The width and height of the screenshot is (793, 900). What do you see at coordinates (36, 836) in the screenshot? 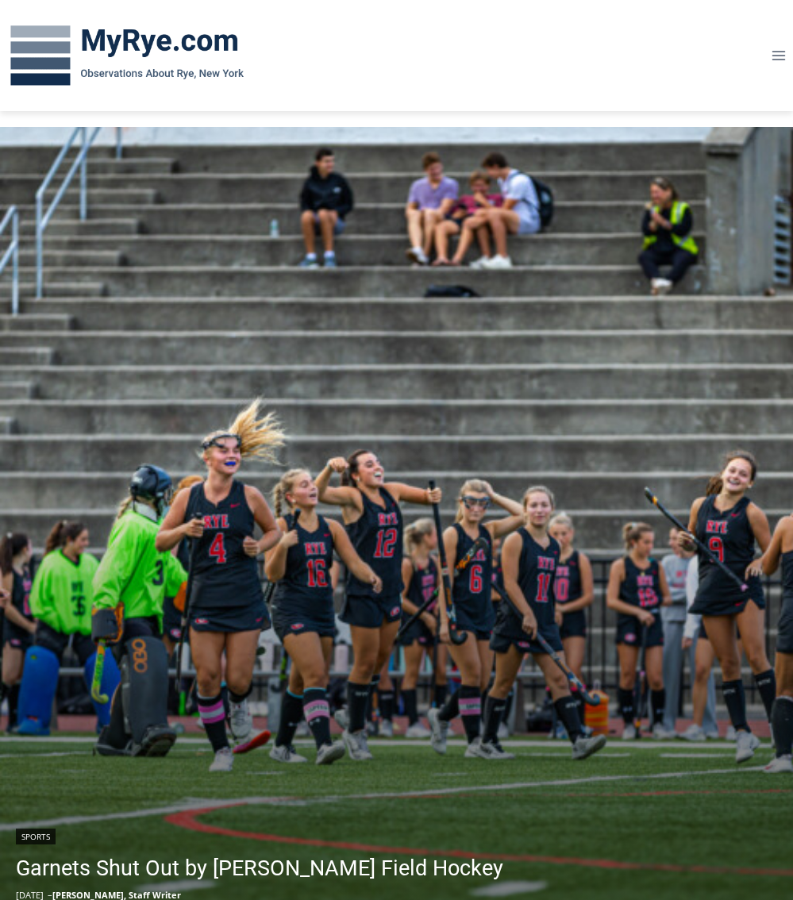
I see `a: Sports` at bounding box center [36, 836].